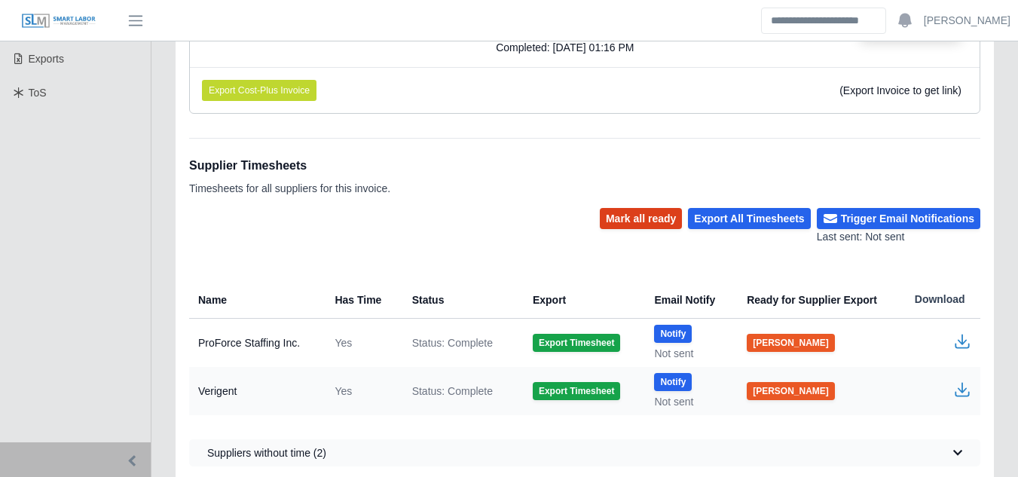 The width and height of the screenshot is (1018, 477). Describe the element at coordinates (59, 21) in the screenshot. I see `img: SLM Logo` at that location.